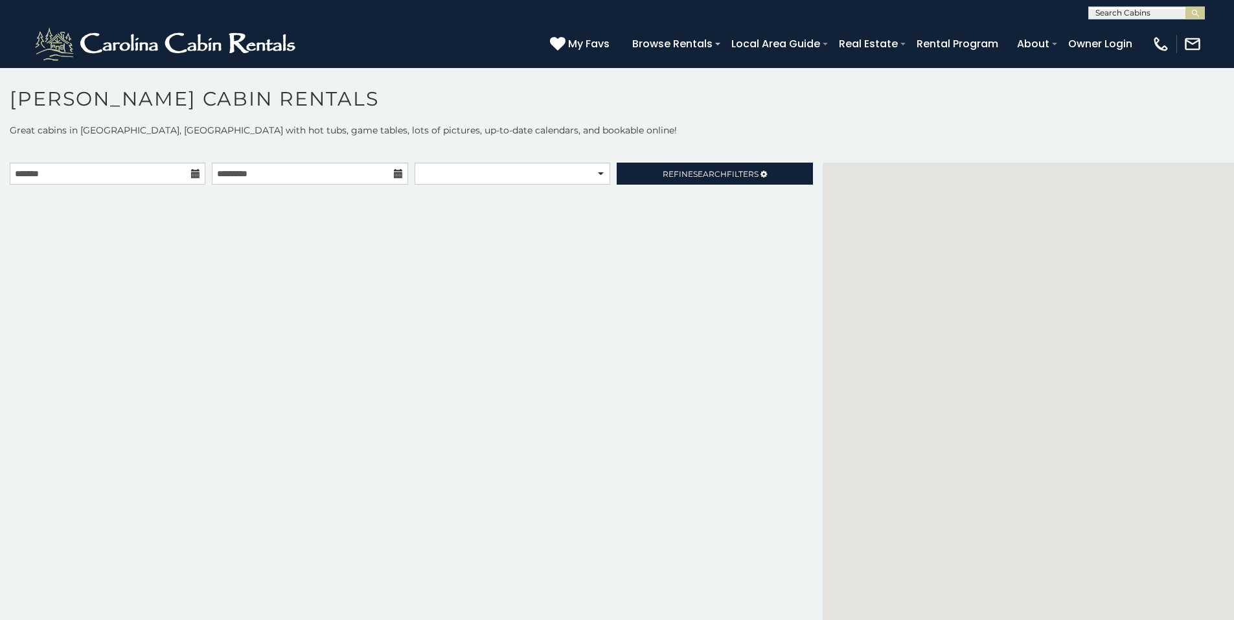 This screenshot has width=1234, height=620. What do you see at coordinates (1100, 43) in the screenshot?
I see `a: Owner Login` at bounding box center [1100, 43].